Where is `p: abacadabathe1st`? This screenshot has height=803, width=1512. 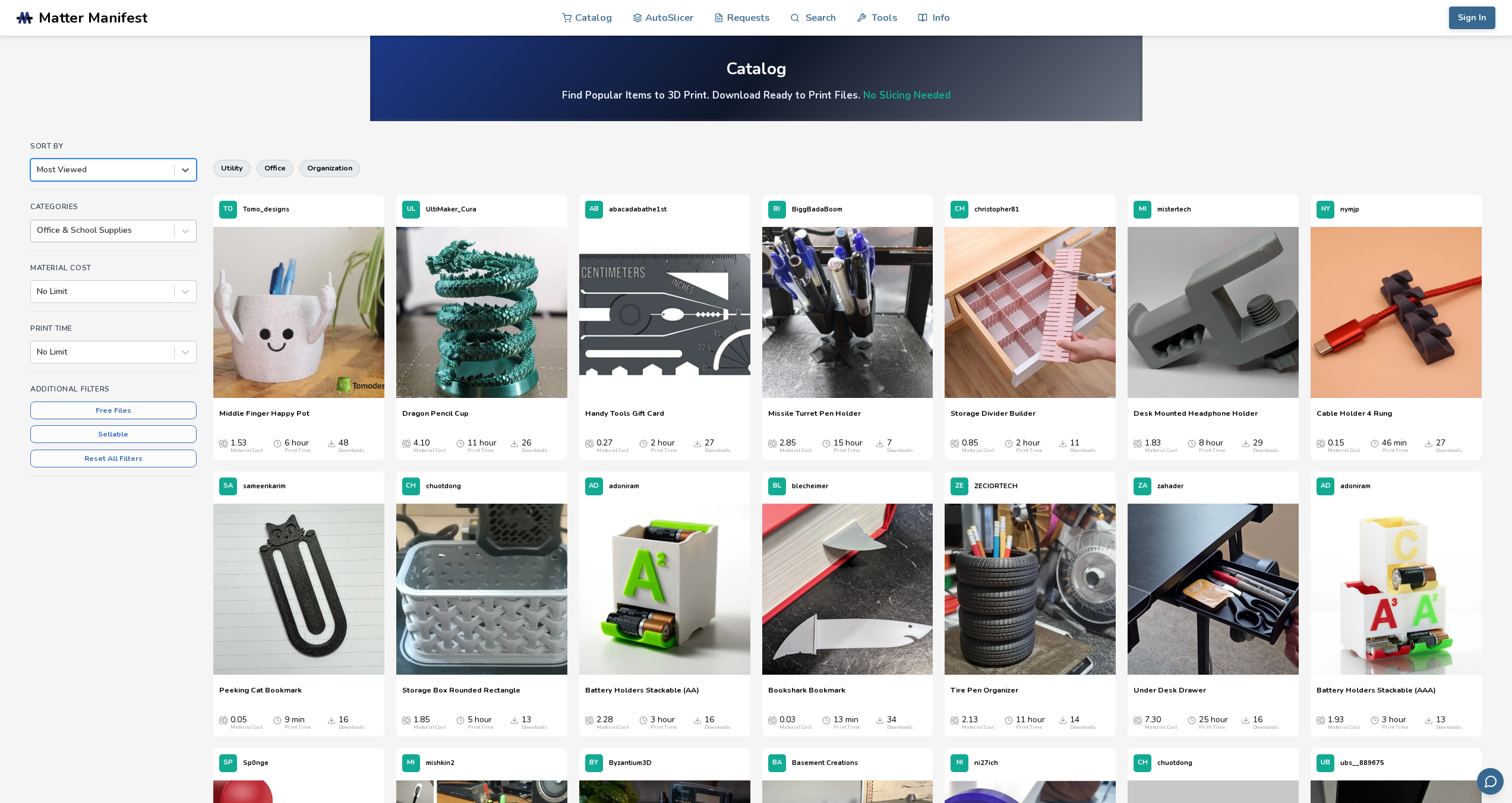
p: abacadabathe1st is located at coordinates (638, 209).